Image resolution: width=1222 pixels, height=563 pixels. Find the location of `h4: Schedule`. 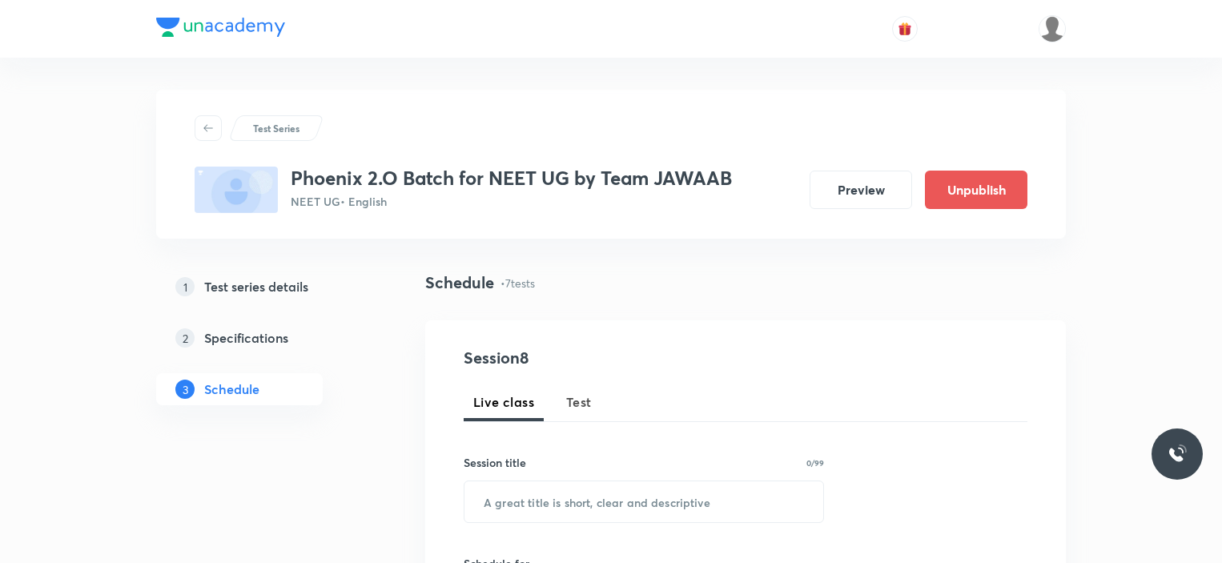

h4: Schedule is located at coordinates (460, 283).